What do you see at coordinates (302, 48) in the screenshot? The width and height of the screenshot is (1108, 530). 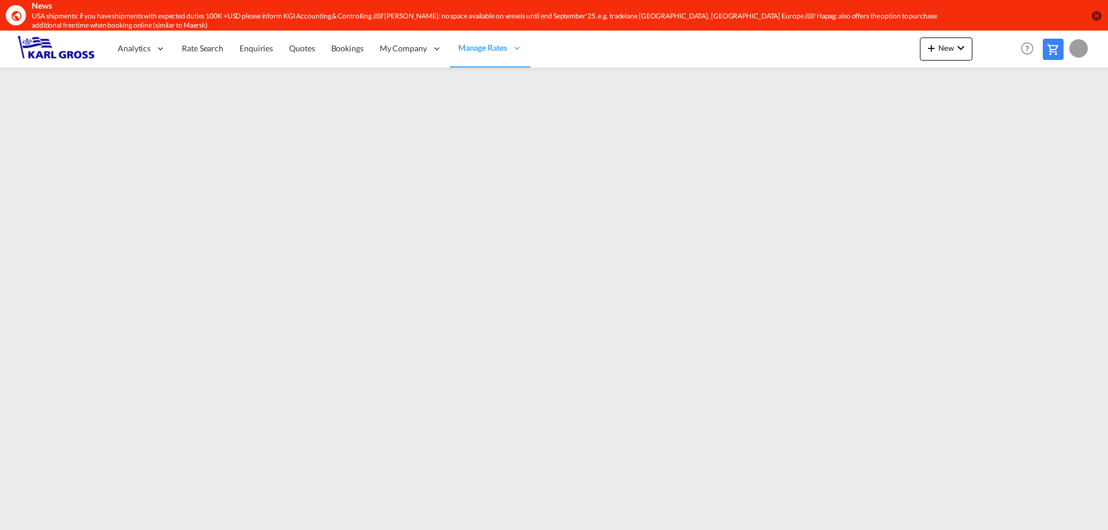 I see `a: Quotes` at bounding box center [302, 48].